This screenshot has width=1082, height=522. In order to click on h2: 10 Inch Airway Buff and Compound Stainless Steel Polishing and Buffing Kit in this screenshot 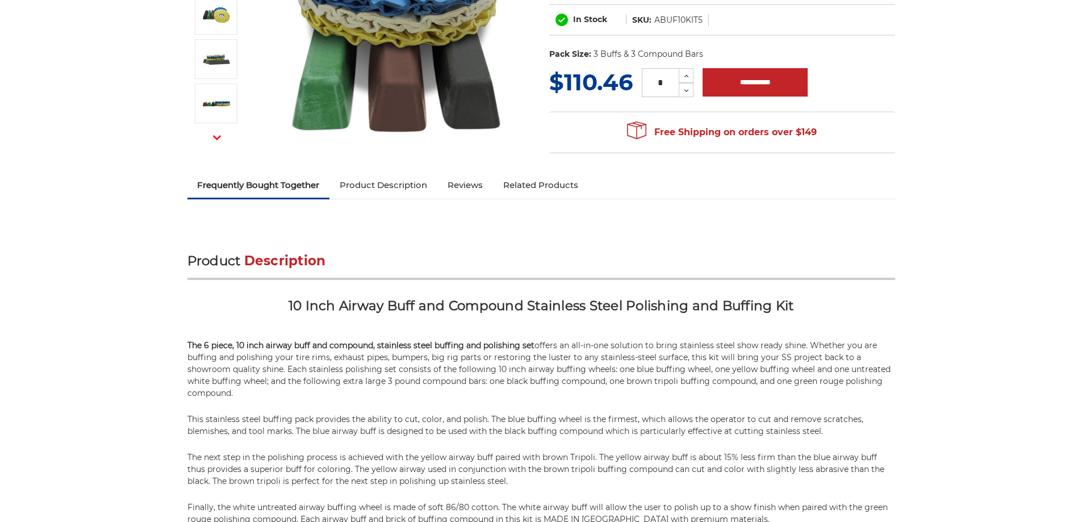, I will do `click(541, 309)`.